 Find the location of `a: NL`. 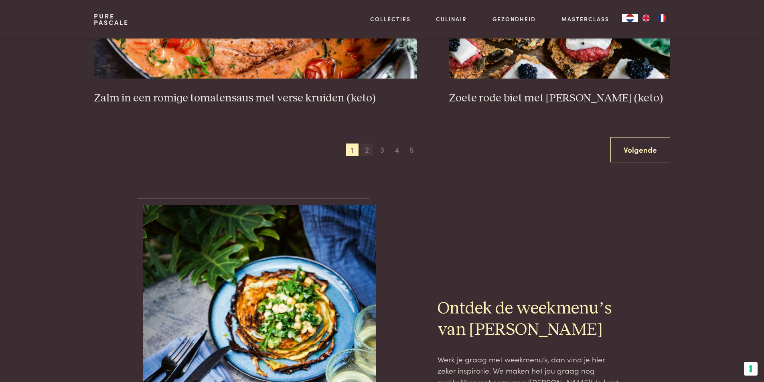

a: NL is located at coordinates (630, 18).